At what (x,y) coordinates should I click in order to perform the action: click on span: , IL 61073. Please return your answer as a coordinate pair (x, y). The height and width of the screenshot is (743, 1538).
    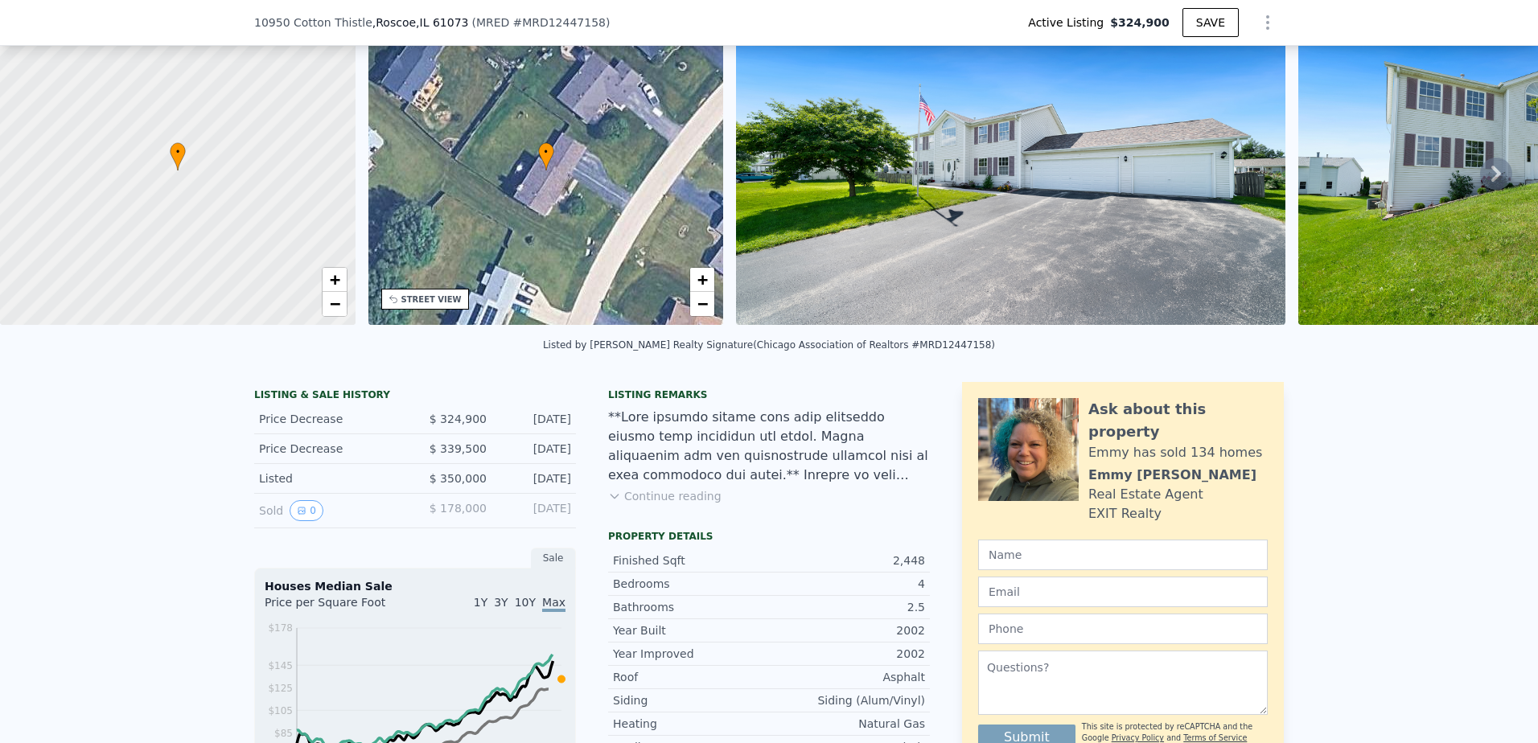
    Looking at the image, I should click on (442, 23).